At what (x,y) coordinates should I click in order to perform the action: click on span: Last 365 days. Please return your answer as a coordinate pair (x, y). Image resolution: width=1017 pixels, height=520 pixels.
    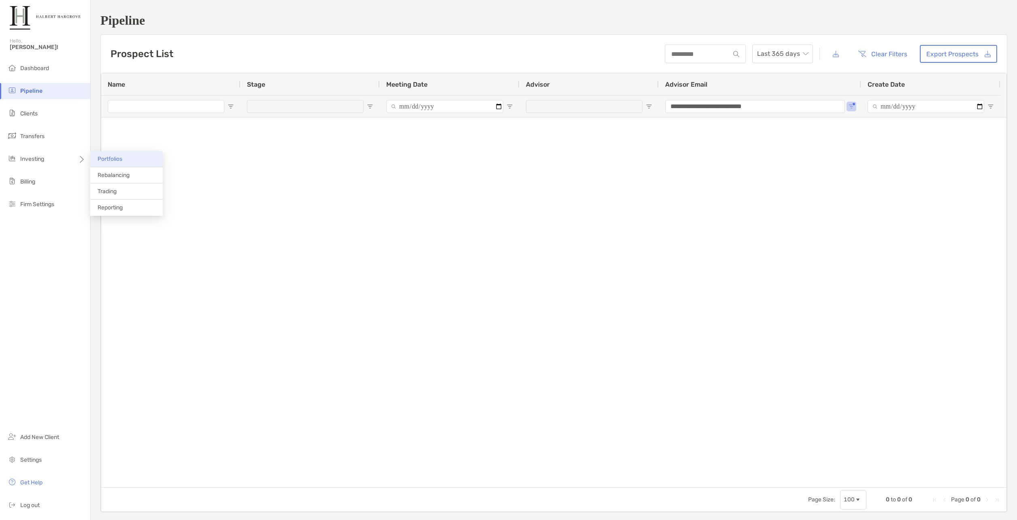
    Looking at the image, I should click on (782, 54).